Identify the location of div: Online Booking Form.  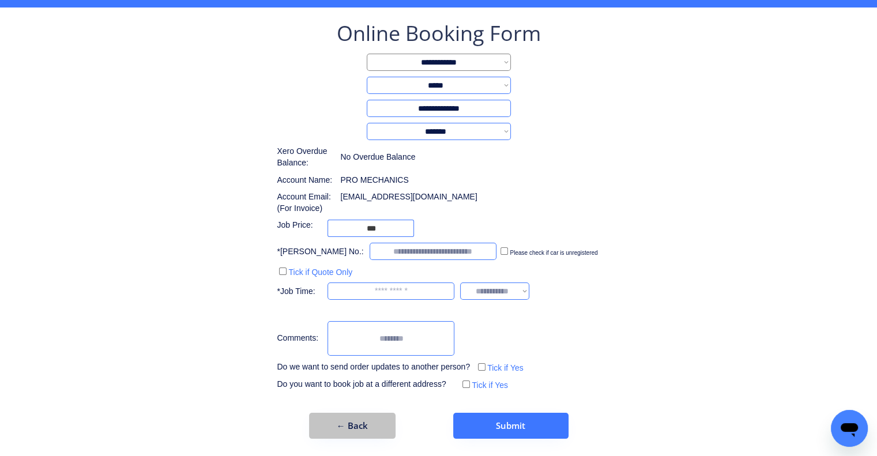
(439, 33).